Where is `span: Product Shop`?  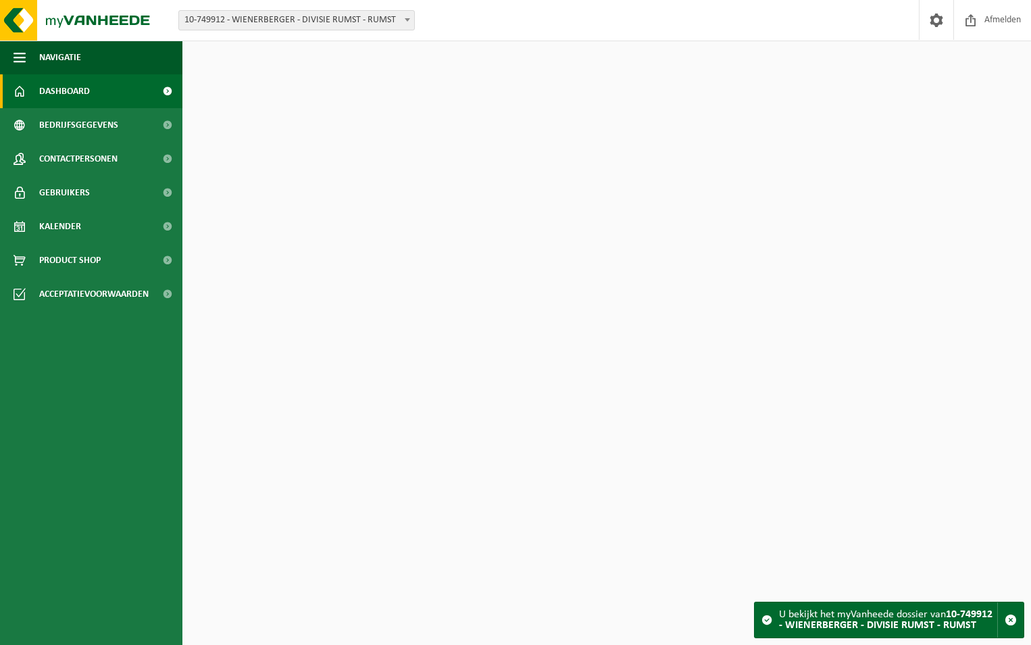 span: Product Shop is located at coordinates (70, 260).